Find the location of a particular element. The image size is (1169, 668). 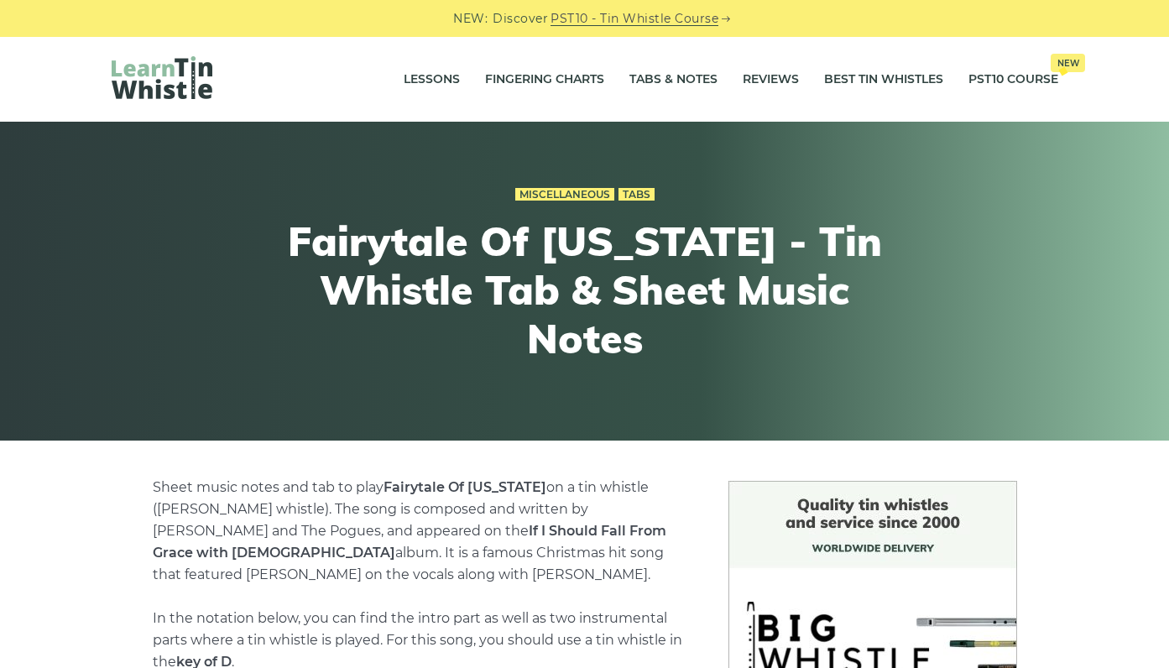

a: PST10 CourseNew is located at coordinates (1013, 80).